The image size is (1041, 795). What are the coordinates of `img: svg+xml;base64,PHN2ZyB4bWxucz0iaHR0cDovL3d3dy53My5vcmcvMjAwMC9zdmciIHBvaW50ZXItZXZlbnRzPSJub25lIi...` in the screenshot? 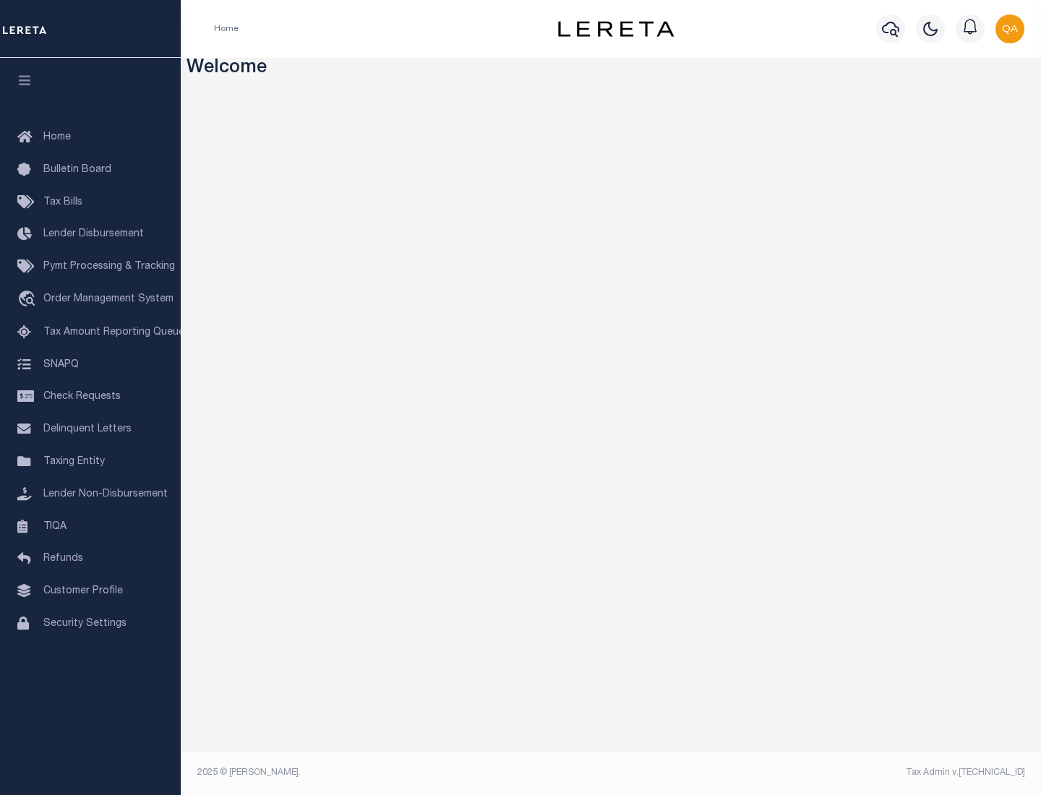 It's located at (1009, 29).